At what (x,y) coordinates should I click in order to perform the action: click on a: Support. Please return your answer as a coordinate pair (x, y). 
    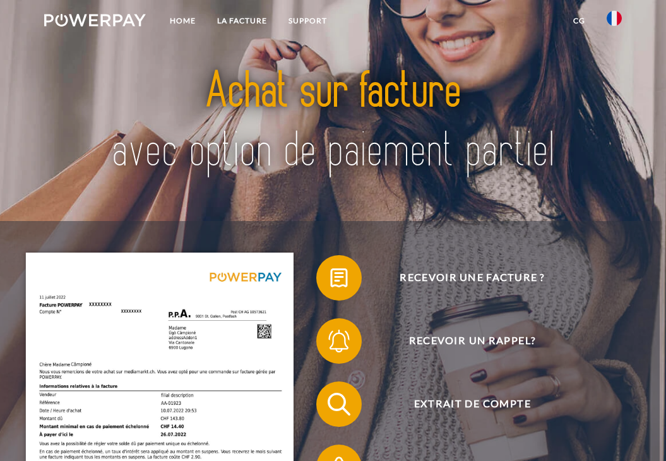
    Looking at the image, I should click on (307, 21).